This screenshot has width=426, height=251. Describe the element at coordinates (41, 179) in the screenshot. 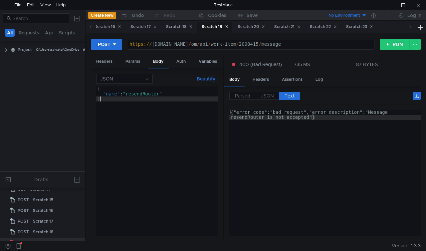

I see `div: Drafts` at that location.